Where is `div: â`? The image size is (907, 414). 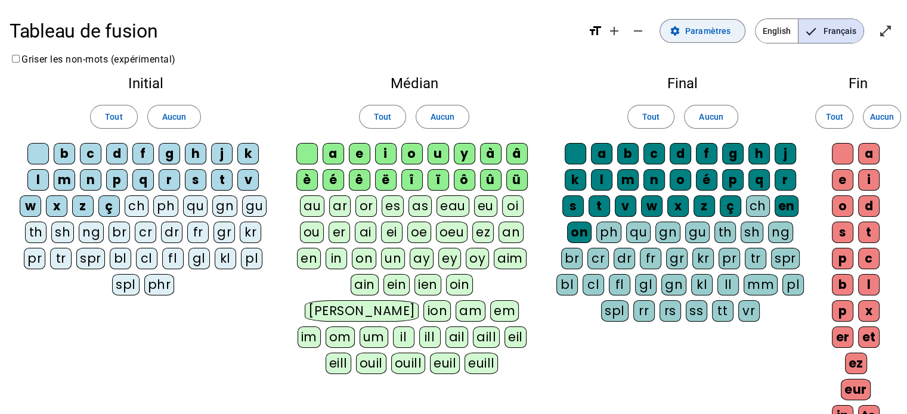 div: â is located at coordinates (517, 154).